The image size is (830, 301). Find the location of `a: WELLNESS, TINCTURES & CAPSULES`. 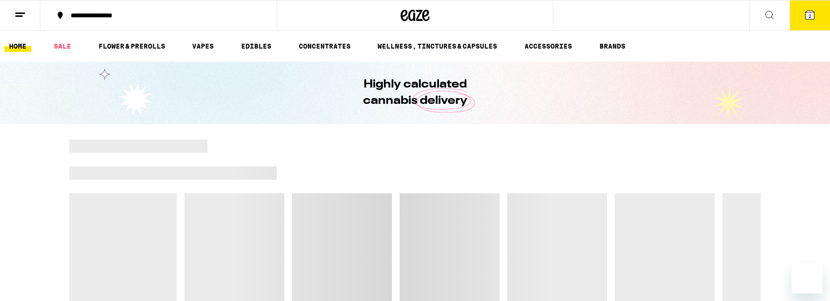

a: WELLNESS, TINCTURES & CAPSULES is located at coordinates (437, 46).